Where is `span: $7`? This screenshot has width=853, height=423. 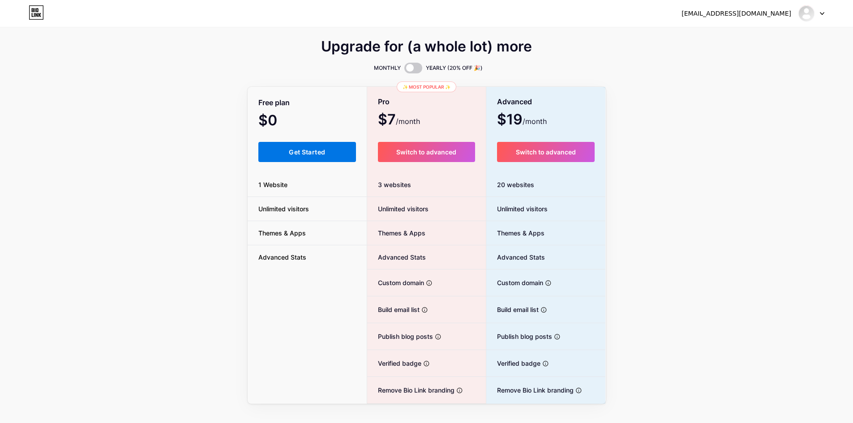 span: $7 is located at coordinates (399, 120).